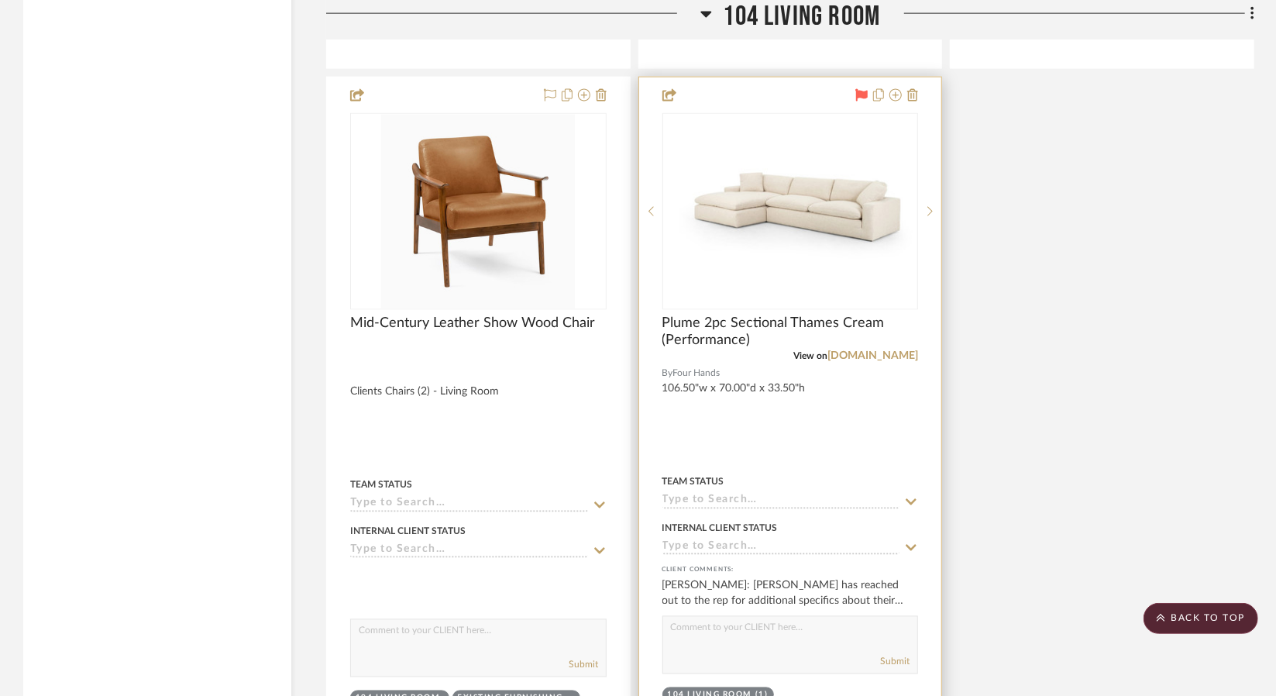 This screenshot has width=1276, height=696. I want to click on scroll-to-top-button: BACK TO TOP, so click(1201, 618).